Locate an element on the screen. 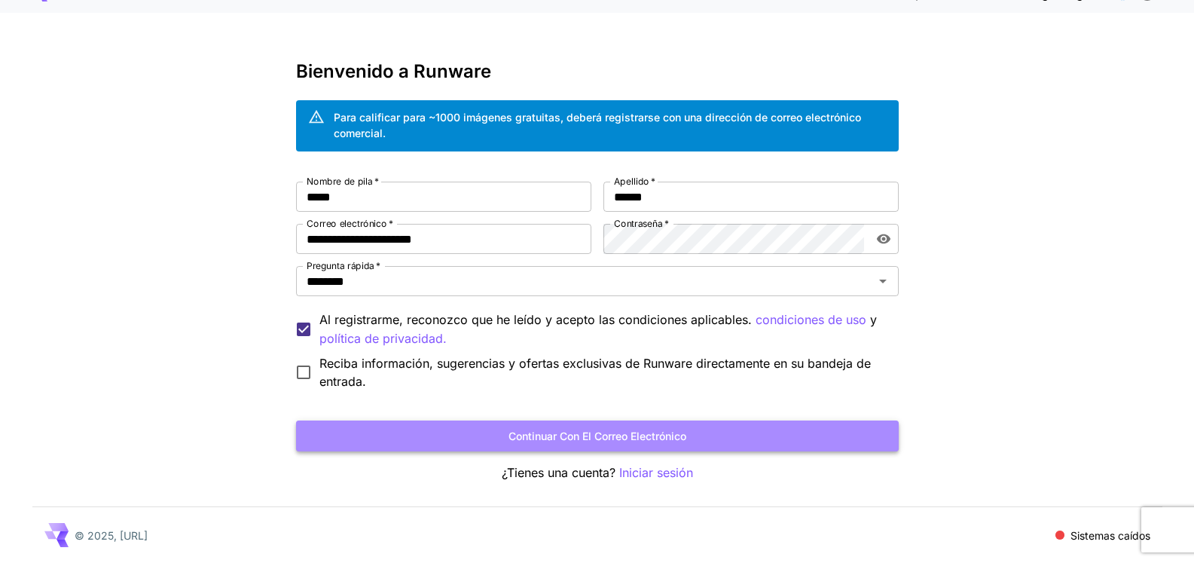  button: alternar visibilidad de contraseña is located at coordinates (884, 239).